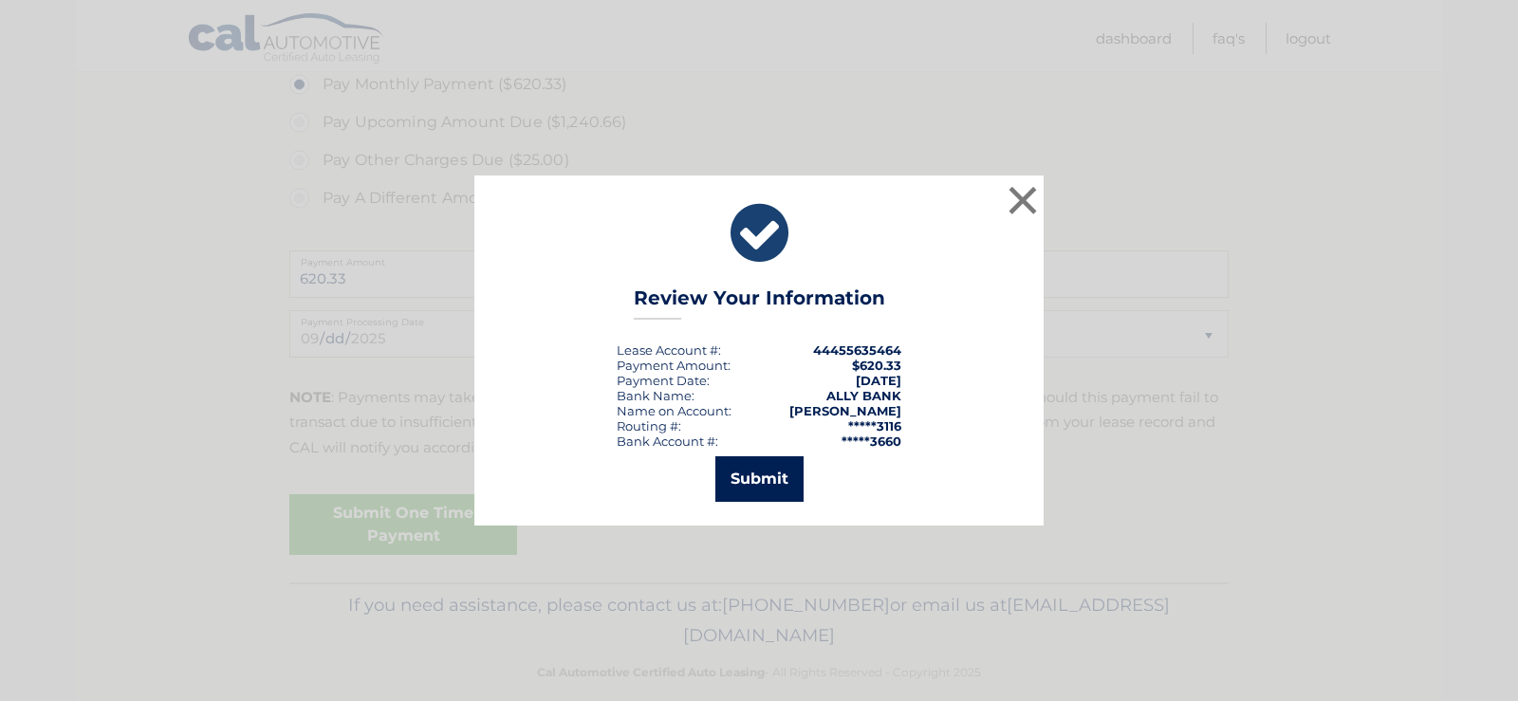  What do you see at coordinates (674, 365) in the screenshot?
I see `div: Payment Amount:` at bounding box center [674, 365].